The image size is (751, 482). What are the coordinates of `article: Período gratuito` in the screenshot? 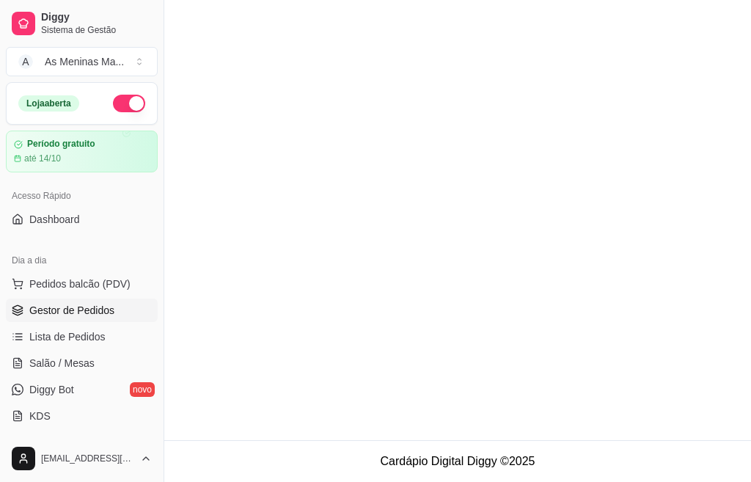 It's located at (61, 144).